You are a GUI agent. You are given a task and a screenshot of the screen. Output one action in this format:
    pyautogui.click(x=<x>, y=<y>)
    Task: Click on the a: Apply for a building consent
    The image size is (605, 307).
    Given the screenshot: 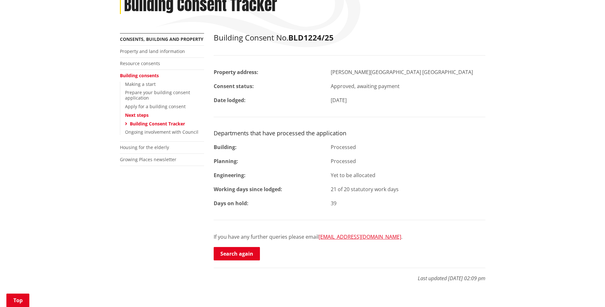 What is the action you would take?
    pyautogui.click(x=155, y=106)
    